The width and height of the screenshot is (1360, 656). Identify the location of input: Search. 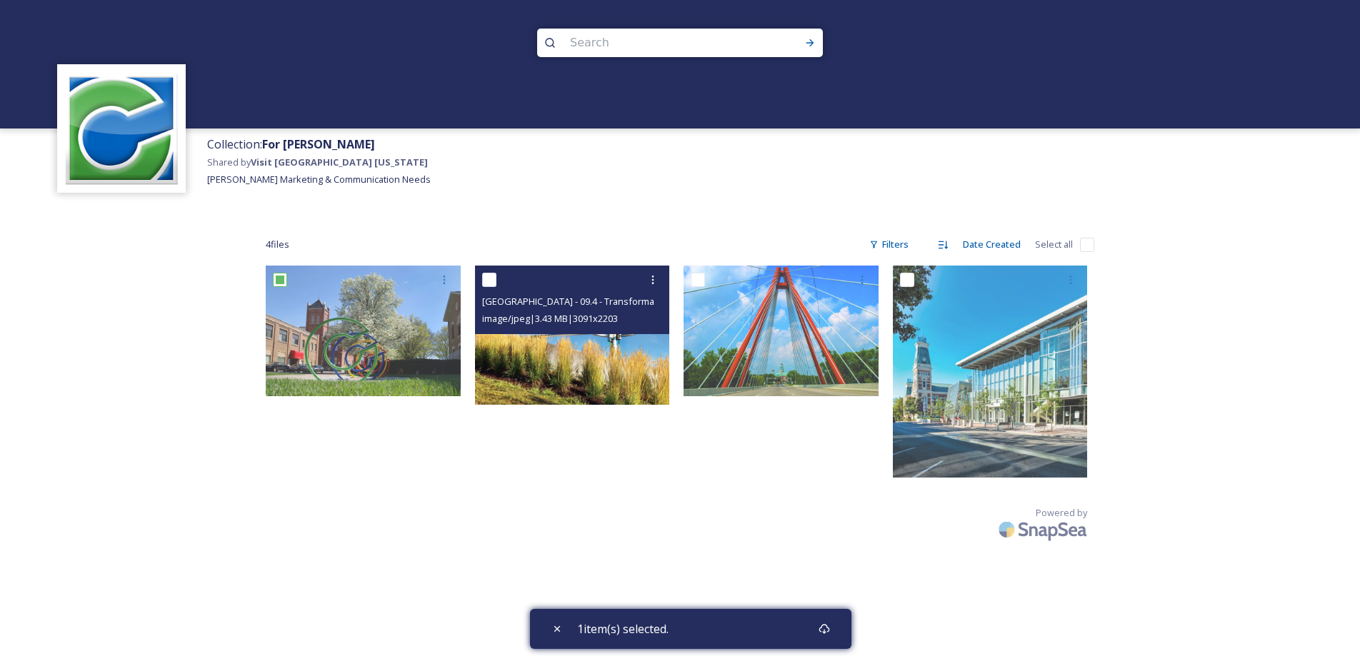
(661, 43).